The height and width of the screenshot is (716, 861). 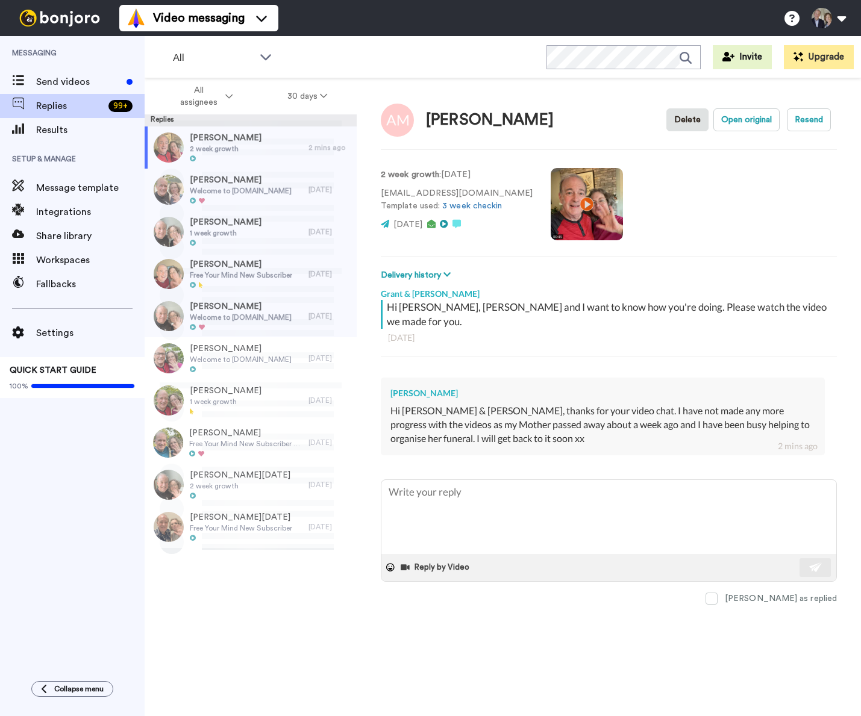 I want to click on button: Resend, so click(x=808, y=120).